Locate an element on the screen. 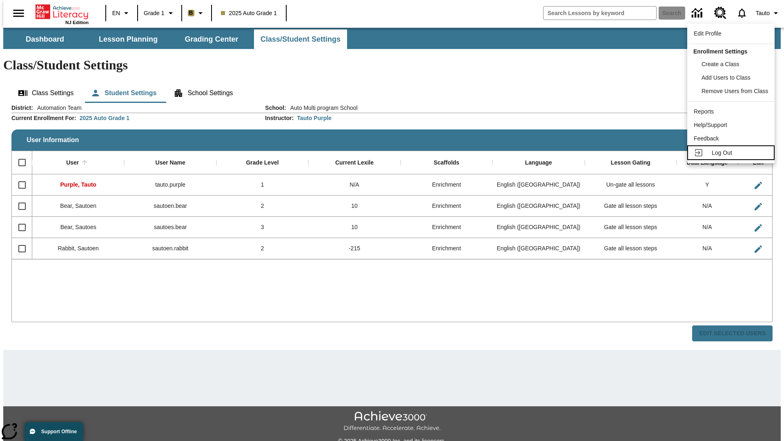 The image size is (784, 441). span: Remove Users from Class is located at coordinates (734, 91).